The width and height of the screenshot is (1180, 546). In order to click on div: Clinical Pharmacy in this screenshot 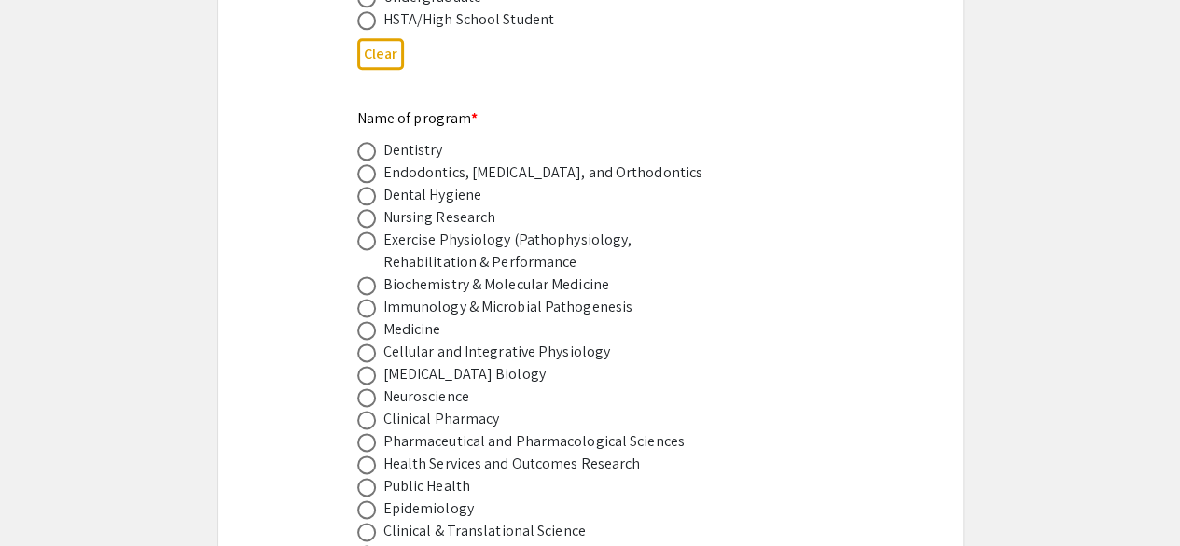, I will do `click(441, 419)`.